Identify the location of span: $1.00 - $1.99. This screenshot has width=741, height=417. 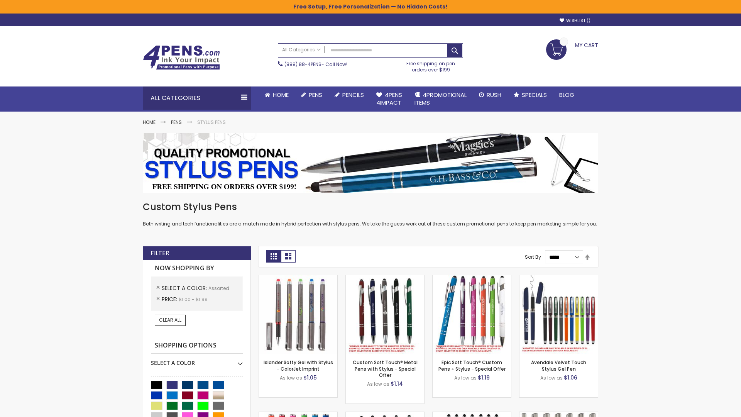
(193, 299).